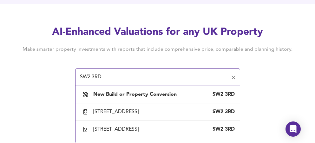 The width and height of the screenshot is (315, 143). I want to click on h2: AI-Enhanced Valuations for any UK Property, so click(158, 32).